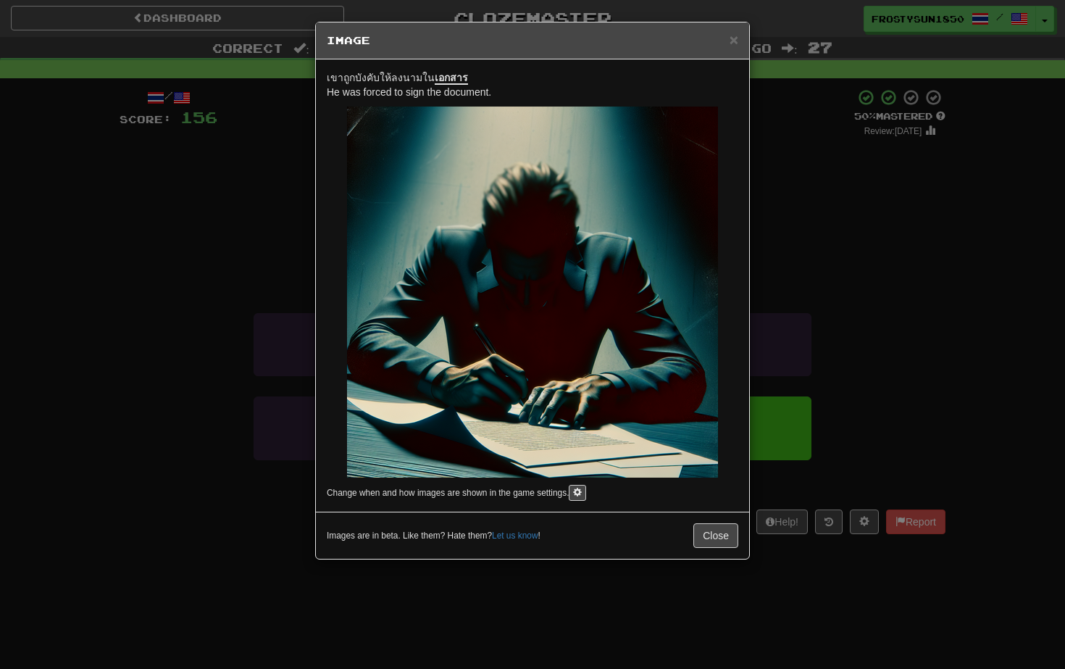 This screenshot has height=669, width=1065. What do you see at coordinates (533, 41) in the screenshot?
I see `h5: Image` at bounding box center [533, 41].